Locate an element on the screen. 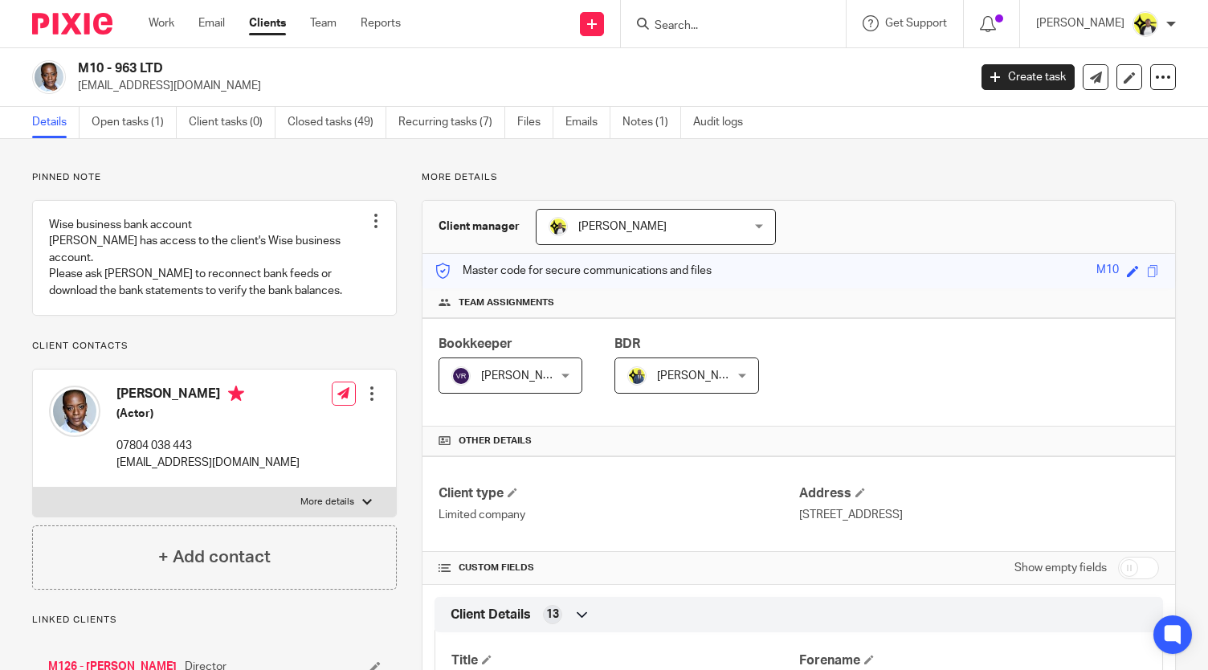 This screenshot has height=670, width=1208. span: BDR is located at coordinates (627, 344).